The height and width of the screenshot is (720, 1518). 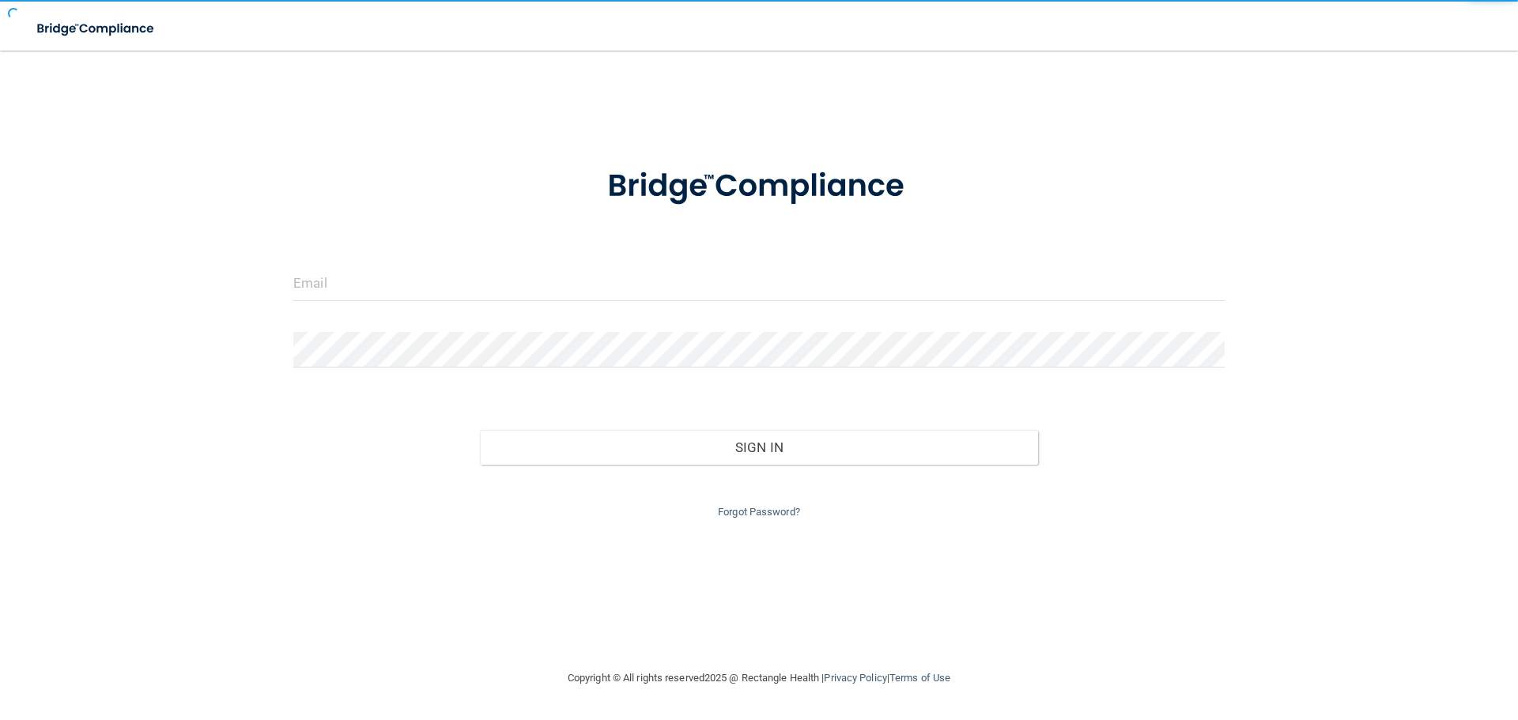 I want to click on div: Copyright © All rights reserved 2025 @ Rectangle Health | |, so click(x=759, y=678).